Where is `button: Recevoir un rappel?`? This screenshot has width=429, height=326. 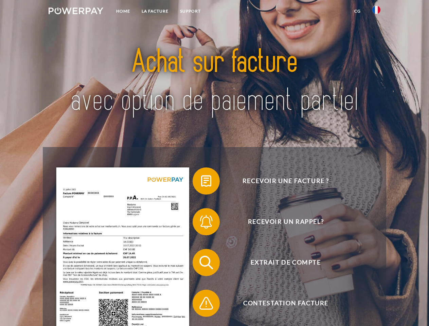 button: Recevoir un rappel? is located at coordinates (281, 222).